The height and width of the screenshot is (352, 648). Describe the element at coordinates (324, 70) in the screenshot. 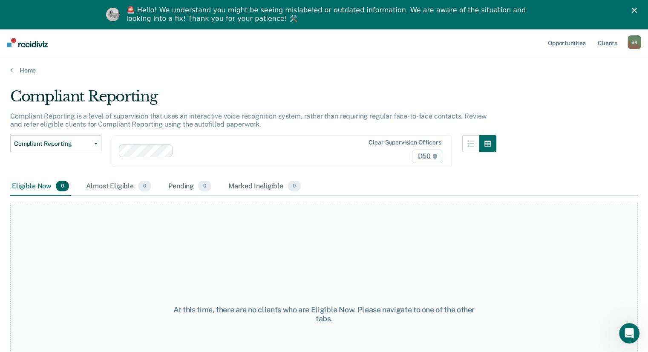

I see `a: Home` at that location.